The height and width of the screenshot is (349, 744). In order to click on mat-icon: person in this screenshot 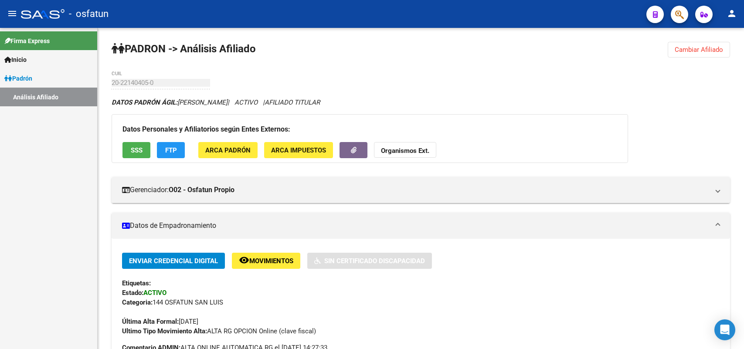, I will do `click(732, 14)`.